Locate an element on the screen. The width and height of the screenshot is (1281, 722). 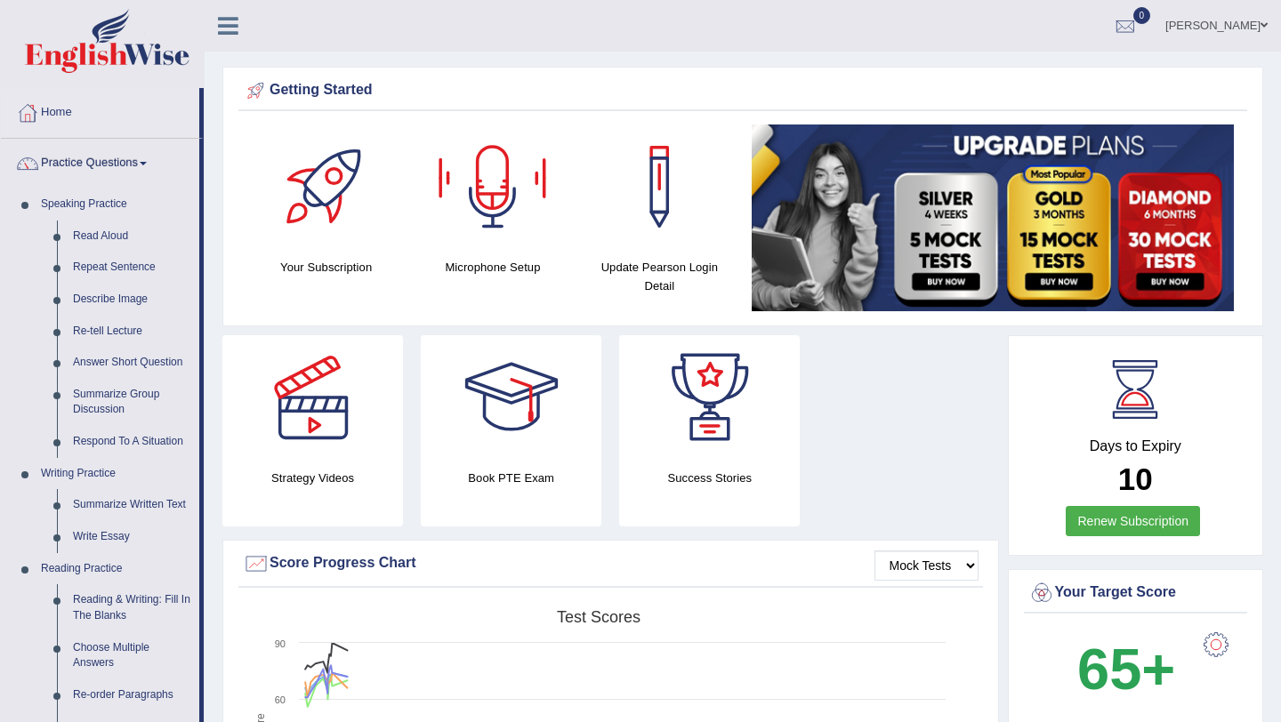
h4: Your Subscription is located at coordinates (326, 267).